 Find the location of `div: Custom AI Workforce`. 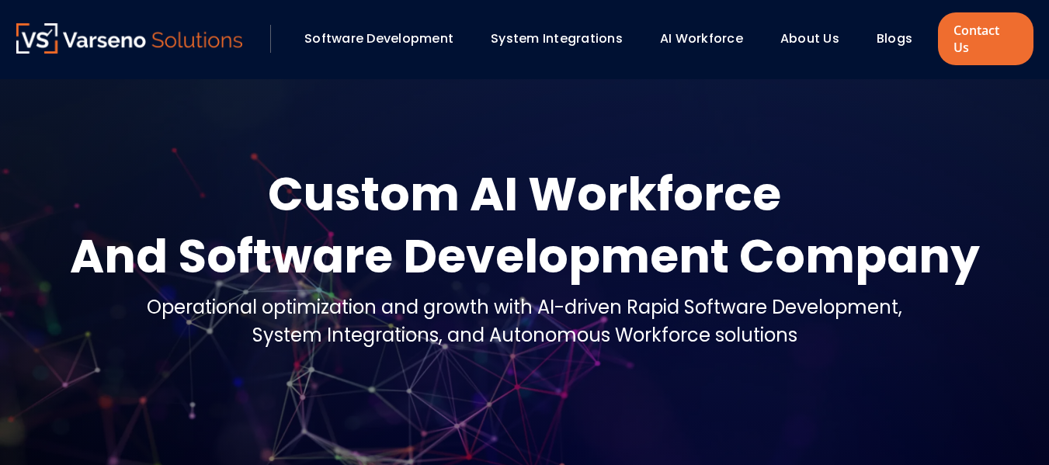

div: Custom AI Workforce is located at coordinates (525, 194).